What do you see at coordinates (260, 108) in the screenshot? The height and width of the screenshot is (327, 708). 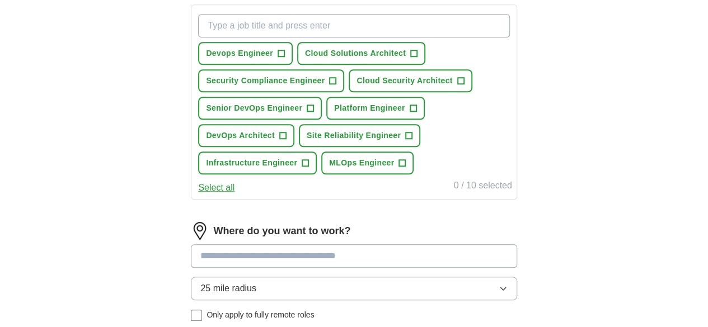 I see `button: Senior DevOps Engineer` at bounding box center [260, 108].